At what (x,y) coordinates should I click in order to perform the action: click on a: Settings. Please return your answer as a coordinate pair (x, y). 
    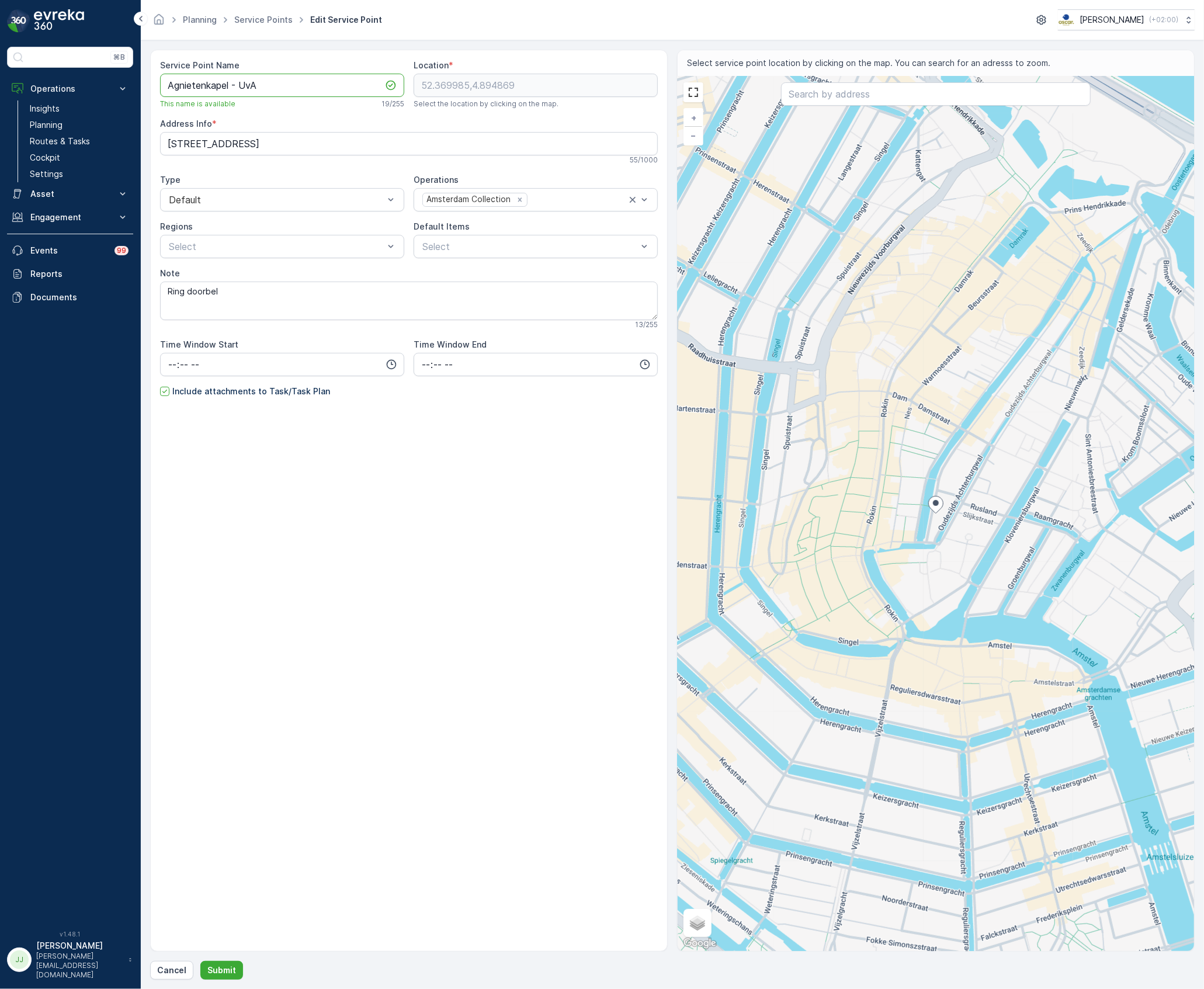
    Looking at the image, I should click on (79, 174).